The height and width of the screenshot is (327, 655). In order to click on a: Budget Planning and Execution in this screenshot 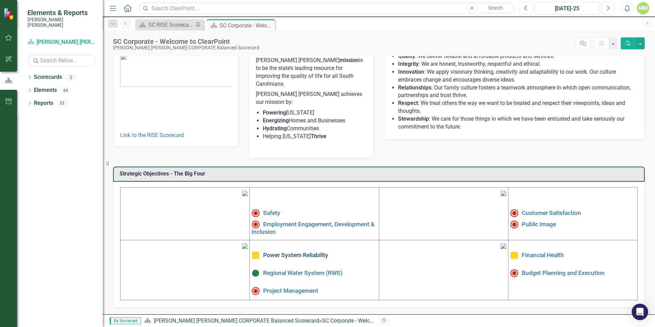, I will do `click(564, 273)`.